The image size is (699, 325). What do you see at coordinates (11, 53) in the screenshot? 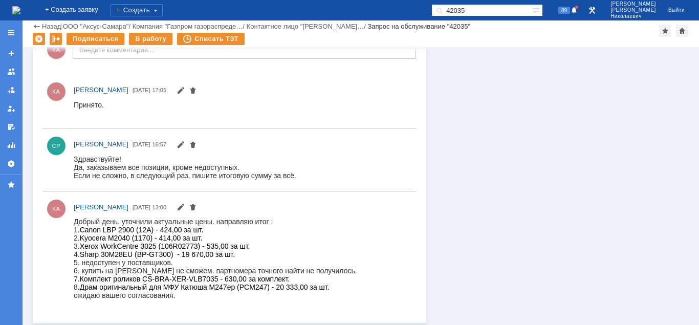
I see `a: Создать заявку` at bounding box center [11, 53].